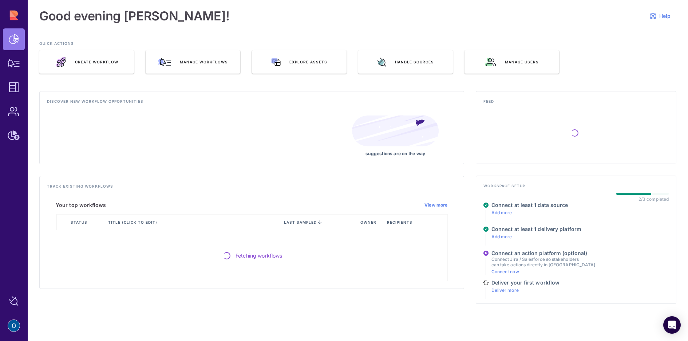 The image size is (688, 341). Describe the element at coordinates (414, 62) in the screenshot. I see `span: Handle sources` at that location.